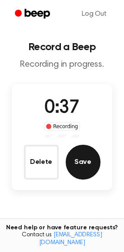  I want to click on button: Delete Audio Record, so click(41, 162).